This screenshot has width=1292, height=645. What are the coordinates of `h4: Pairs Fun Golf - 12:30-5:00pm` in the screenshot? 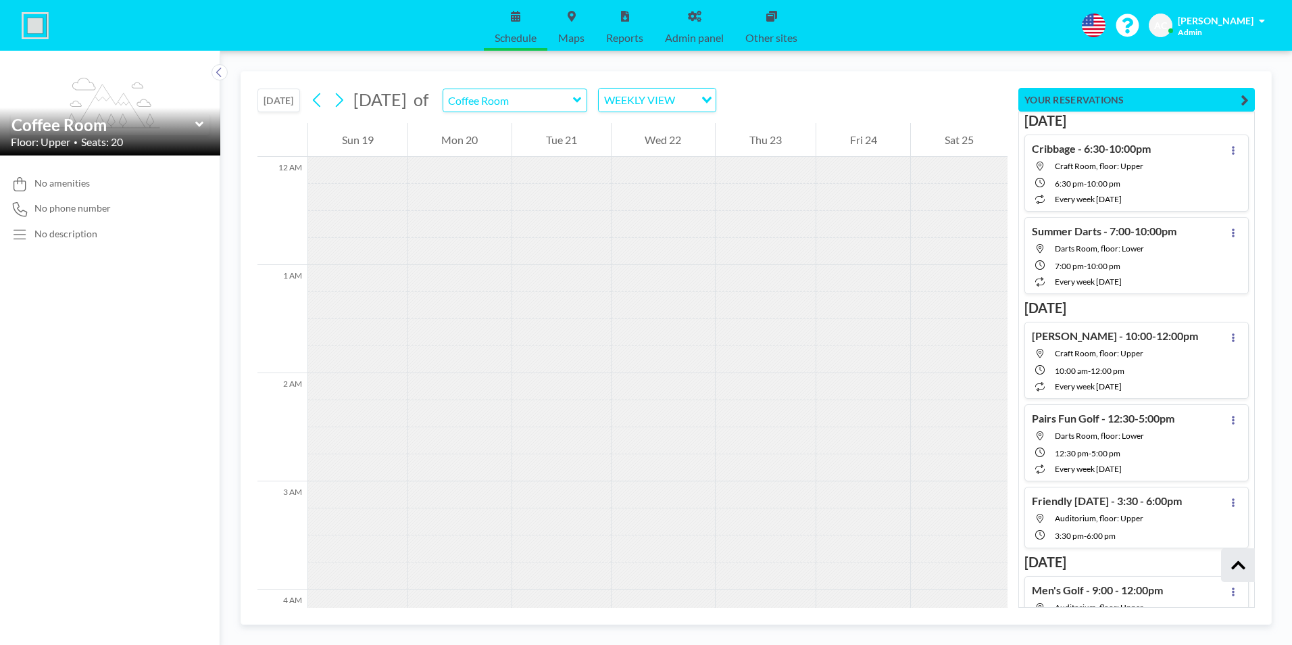 It's located at (1103, 418).